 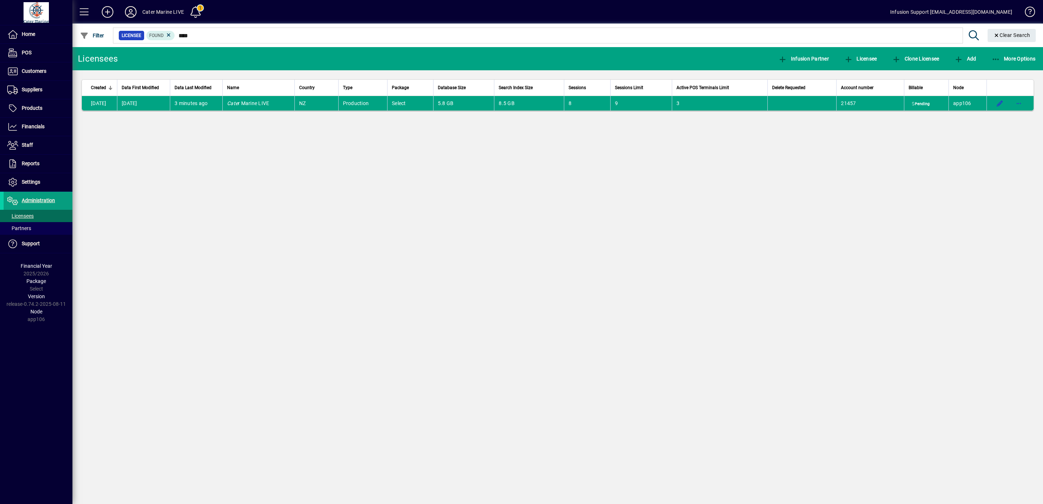 What do you see at coordinates (140, 88) in the screenshot?
I see `span: Data First Modified` at bounding box center [140, 88].